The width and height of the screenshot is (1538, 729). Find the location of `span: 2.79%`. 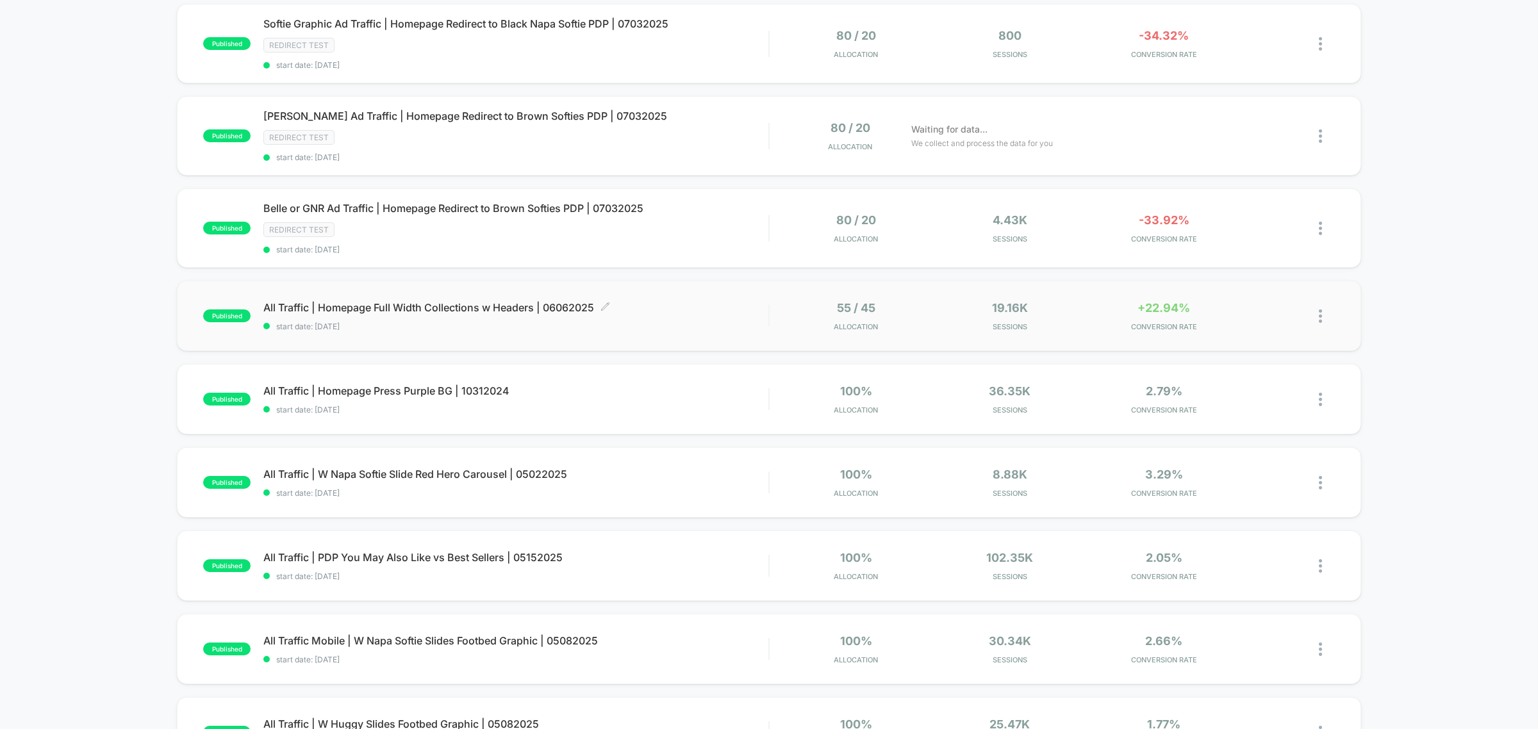

span: 2.79% is located at coordinates (1163, 391).